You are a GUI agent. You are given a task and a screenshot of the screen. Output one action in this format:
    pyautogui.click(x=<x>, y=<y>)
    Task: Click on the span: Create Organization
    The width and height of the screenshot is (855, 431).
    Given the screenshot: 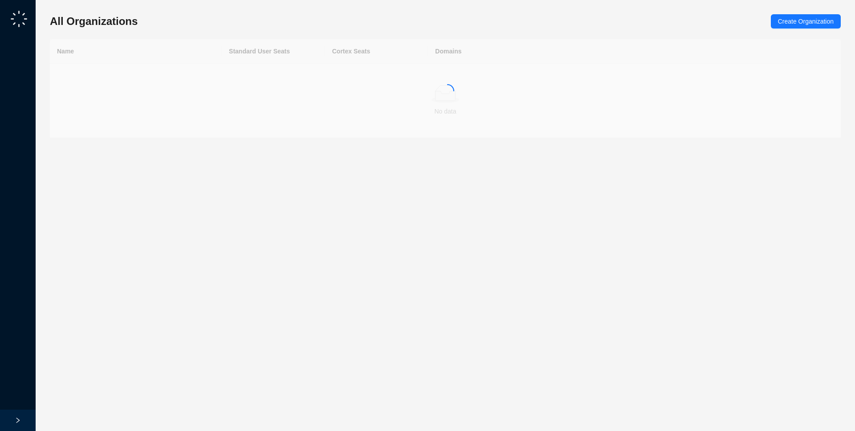 What is the action you would take?
    pyautogui.click(x=806, y=21)
    